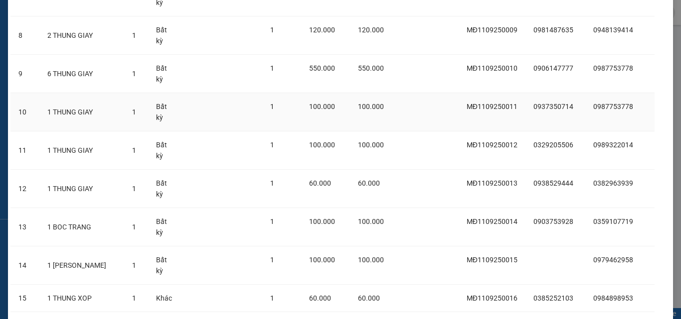 The width and height of the screenshot is (681, 319). I want to click on span: CR :, so click(15, 58).